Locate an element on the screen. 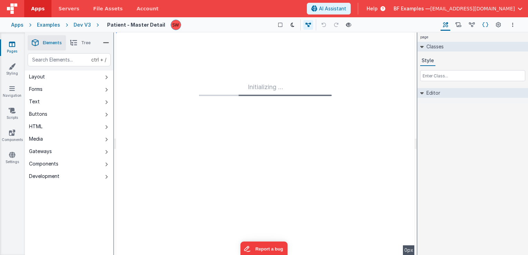  div: HTML is located at coordinates (36, 126).